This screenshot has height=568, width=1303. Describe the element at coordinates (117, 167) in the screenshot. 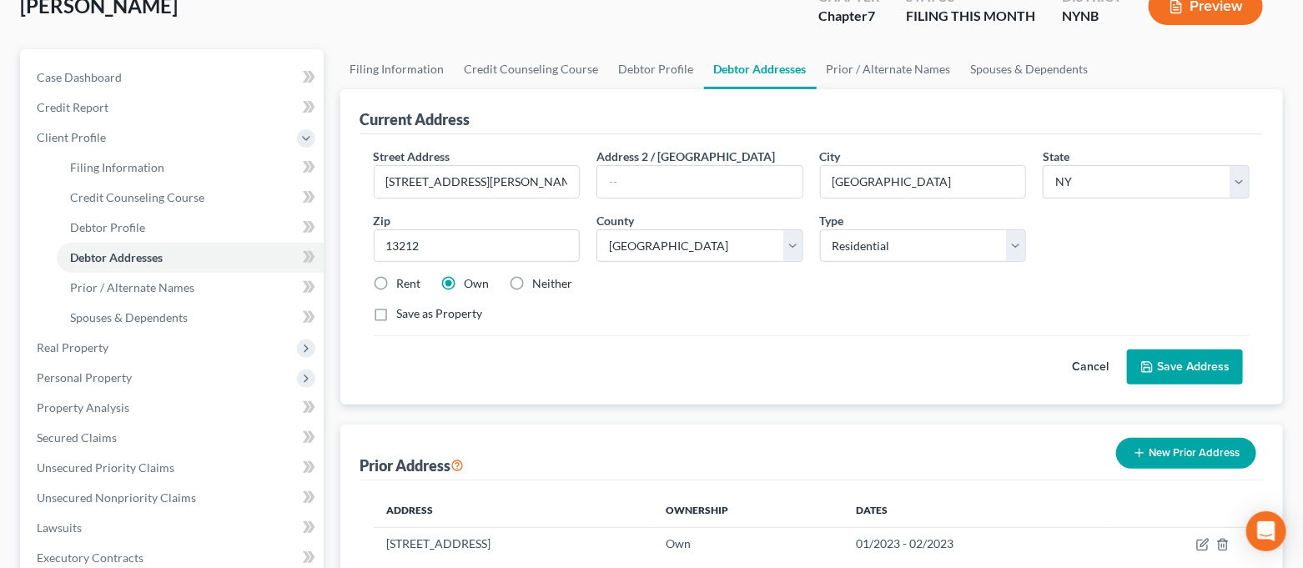

I see `span: Filing Information` at that location.